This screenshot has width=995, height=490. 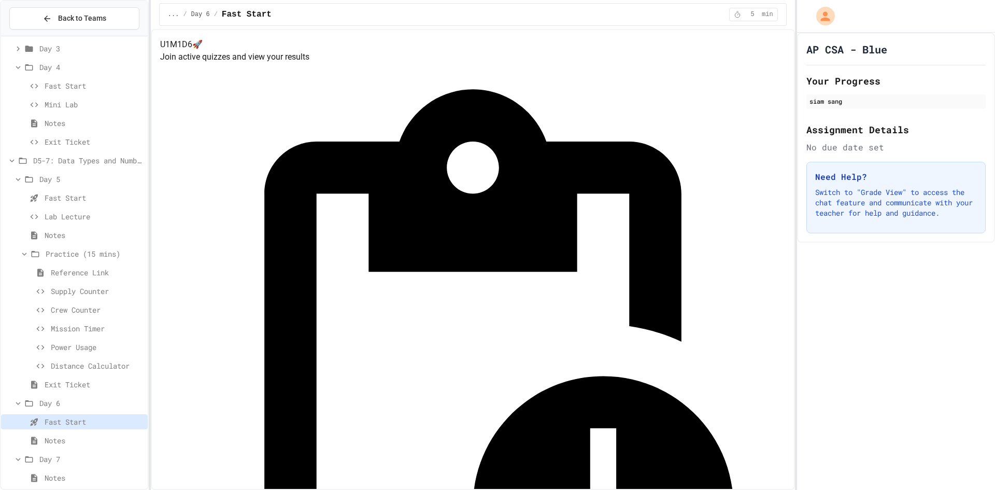 I want to click on span: 5, so click(x=752, y=15).